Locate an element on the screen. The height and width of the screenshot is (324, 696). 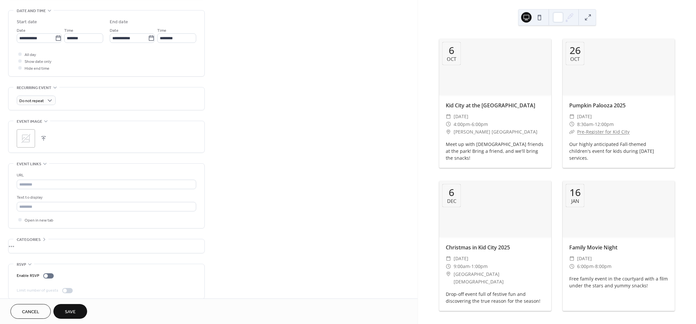
div: Limit number of guests is located at coordinates (37, 290).